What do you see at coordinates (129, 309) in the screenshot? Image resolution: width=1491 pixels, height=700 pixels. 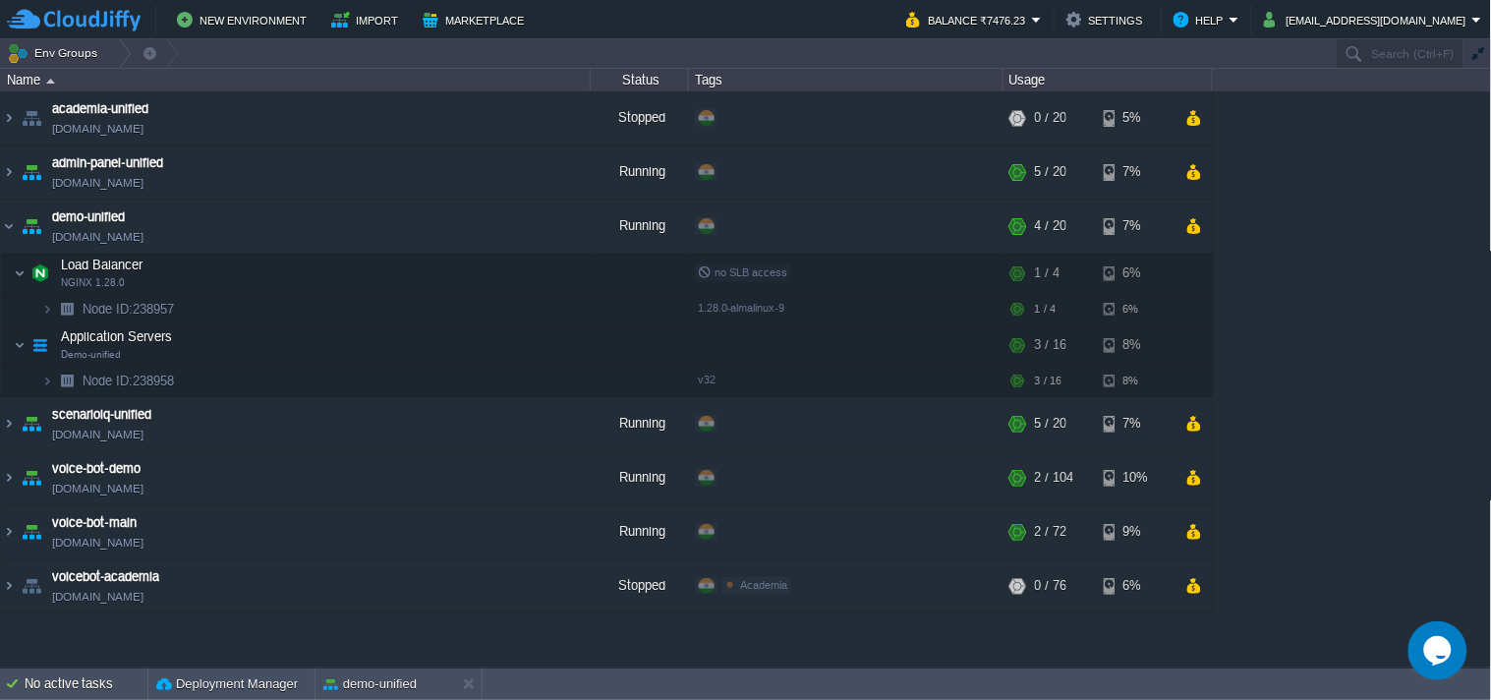 I see `a: Node ID:238957` at bounding box center [129, 309].